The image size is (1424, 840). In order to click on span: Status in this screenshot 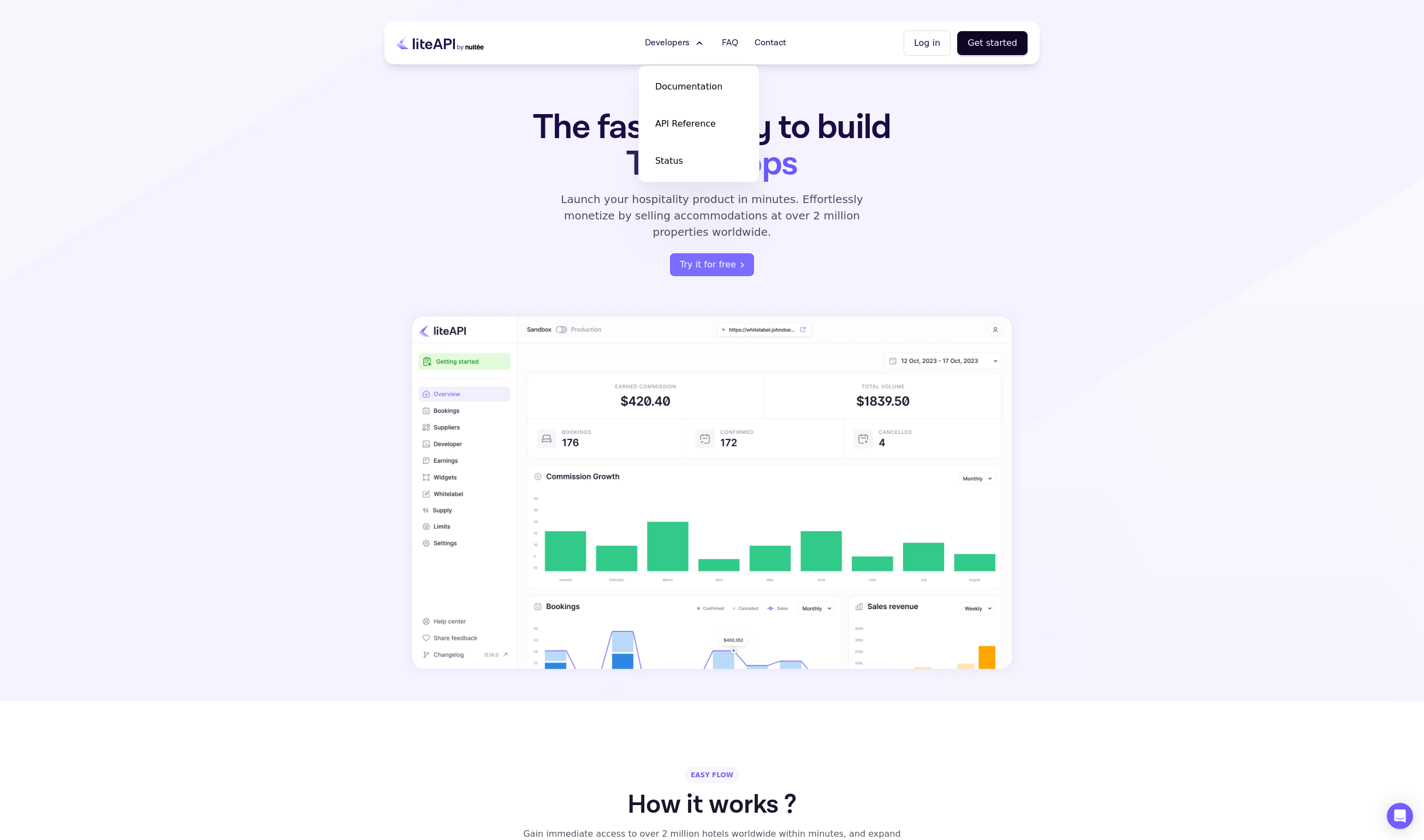, I will do `click(669, 161)`.